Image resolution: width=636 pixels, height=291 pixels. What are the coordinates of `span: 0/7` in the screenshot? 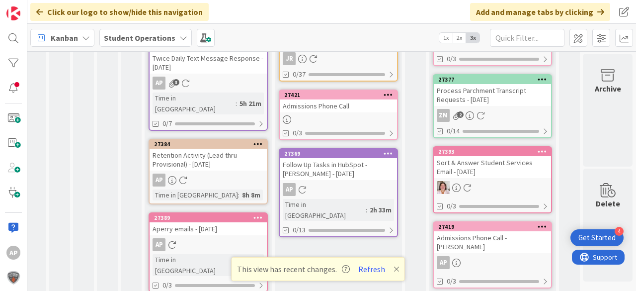 It's located at (167, 123).